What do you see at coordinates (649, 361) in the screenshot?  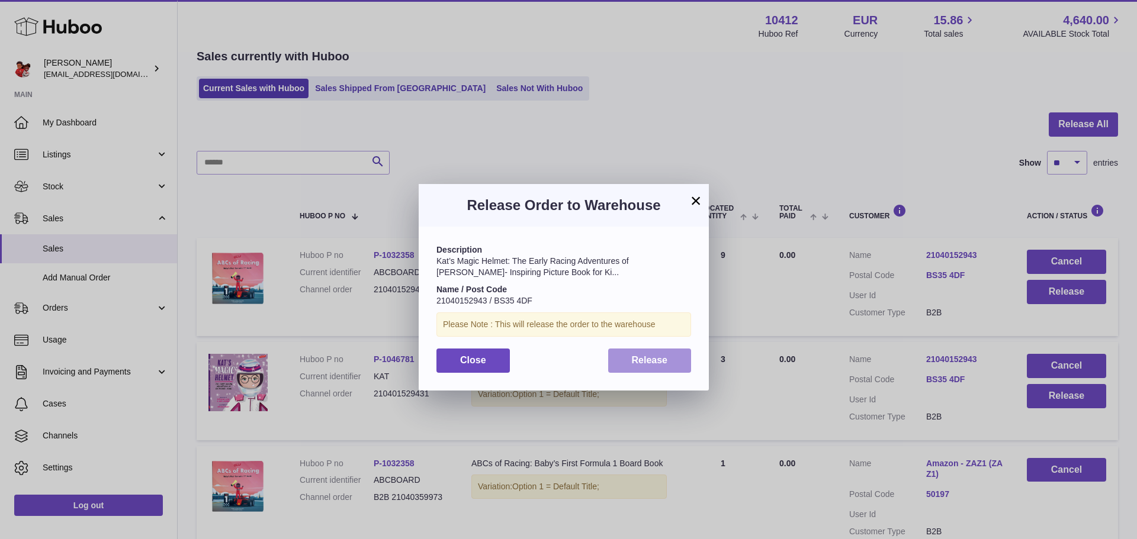 I see `button: Release` at bounding box center [649, 361].